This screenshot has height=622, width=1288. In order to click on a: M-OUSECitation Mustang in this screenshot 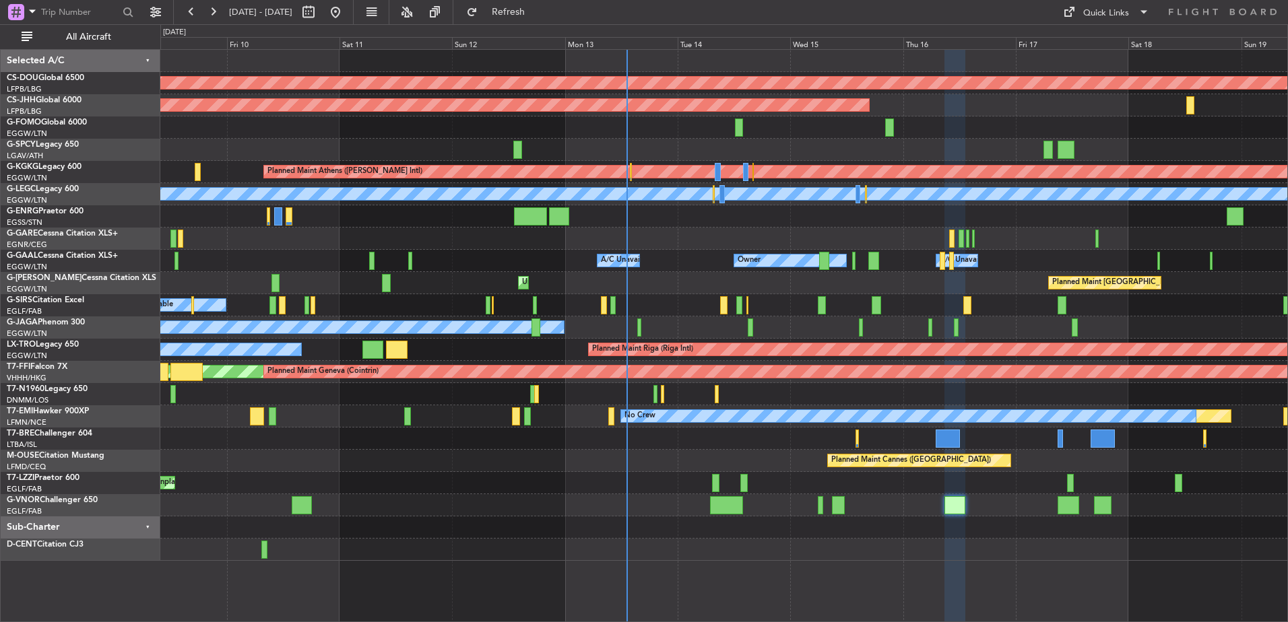, I will do `click(55, 456)`.